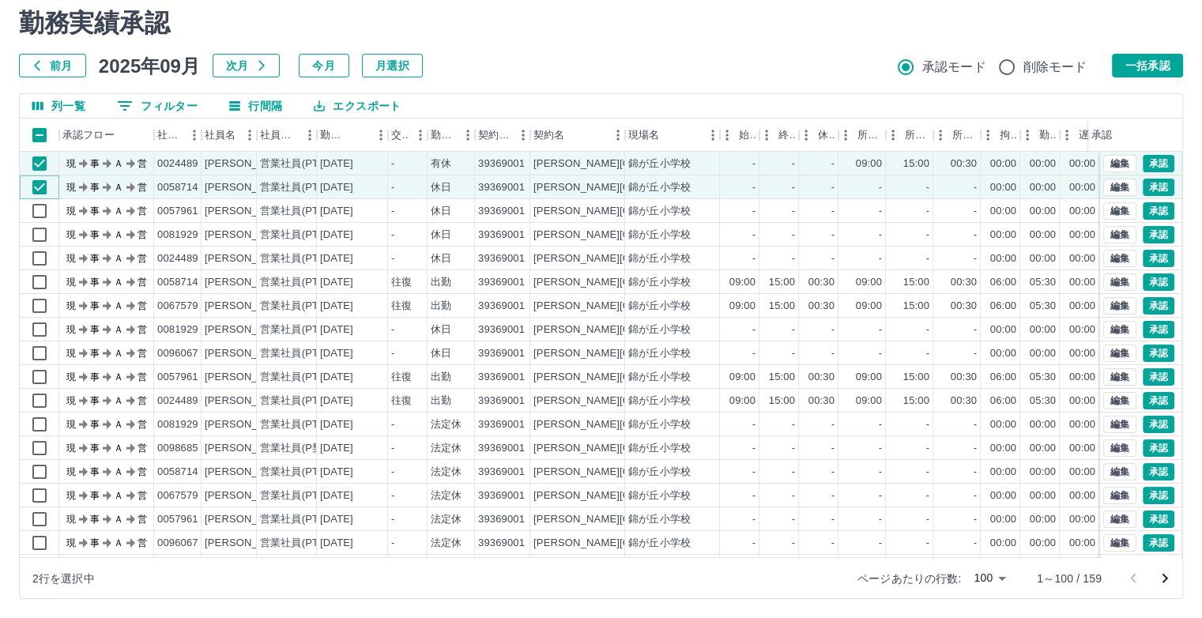  What do you see at coordinates (870, 135) in the screenshot?
I see `div: 所定開始` at bounding box center [870, 135].